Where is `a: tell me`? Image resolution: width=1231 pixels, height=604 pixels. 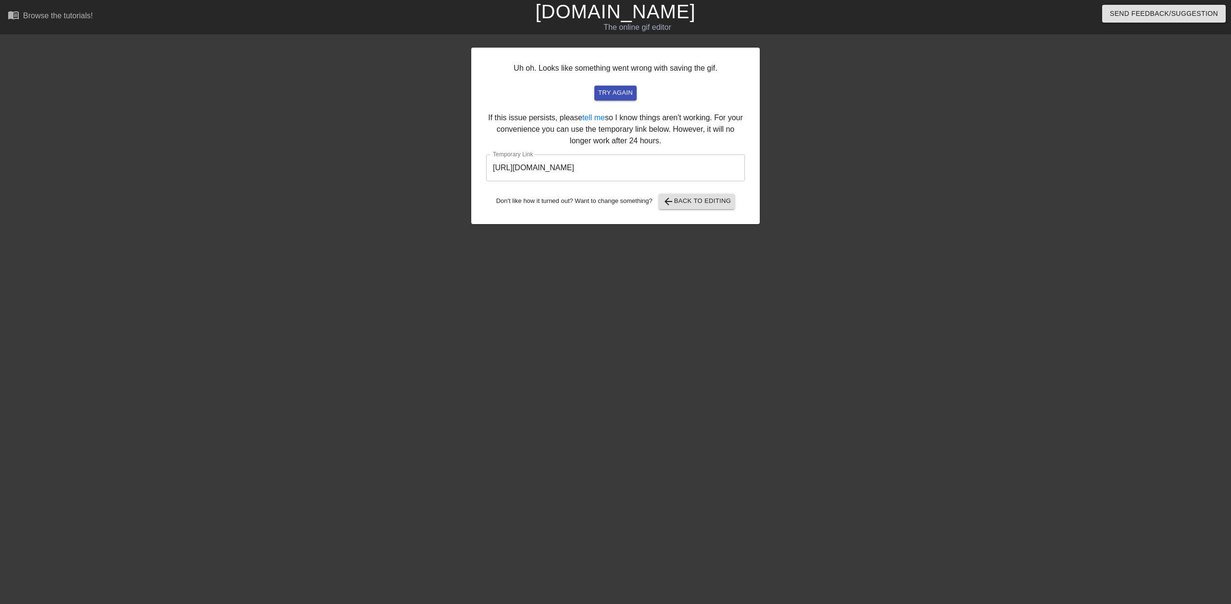 a: tell me is located at coordinates (593, 117).